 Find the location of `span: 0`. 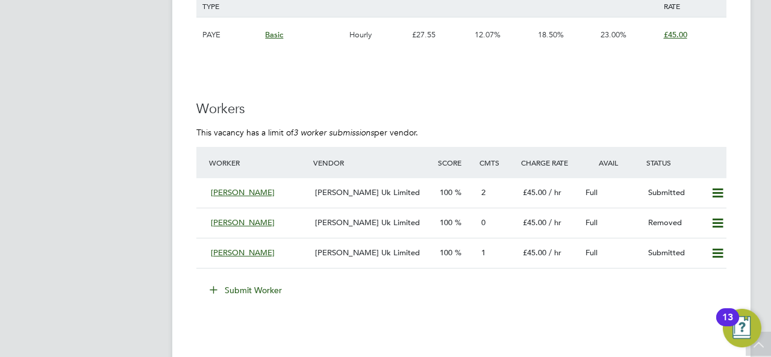

span: 0 is located at coordinates (483, 222).